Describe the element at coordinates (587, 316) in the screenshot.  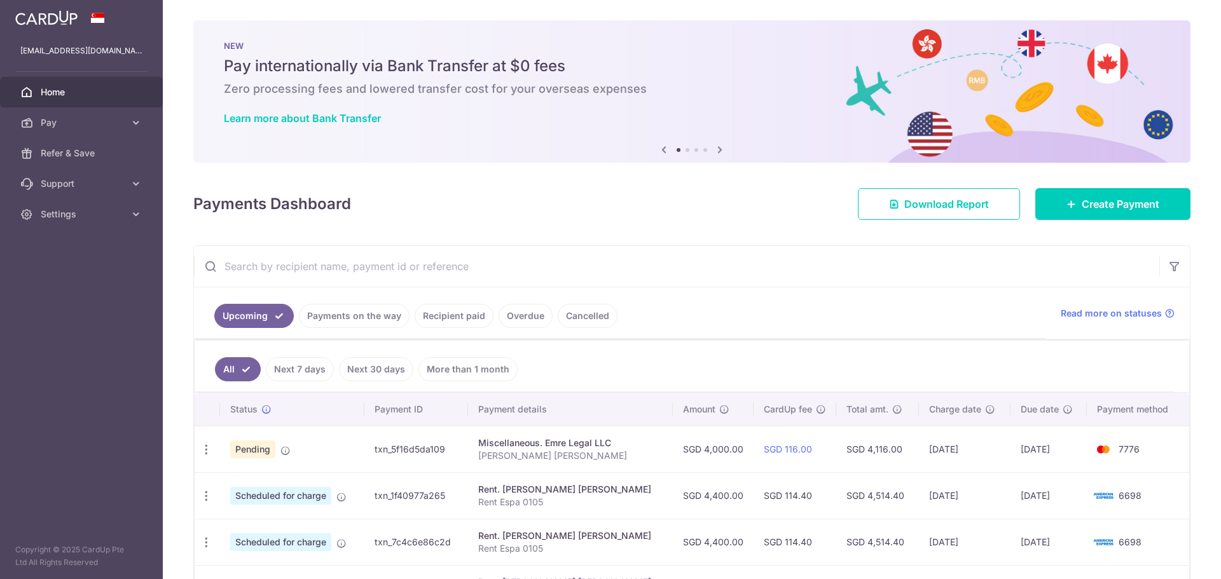
I see `a: Cancelled` at that location.